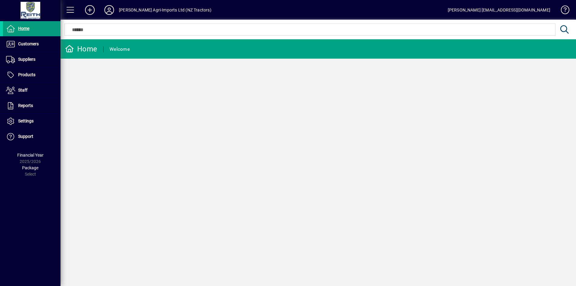 The width and height of the screenshot is (576, 286). What do you see at coordinates (81, 49) in the screenshot?
I see `div: Home` at bounding box center [81, 49].